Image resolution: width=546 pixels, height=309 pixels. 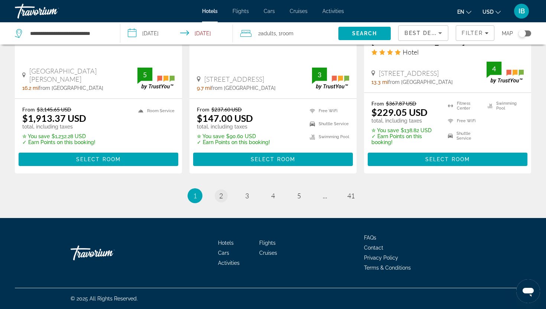 What do you see at coordinates (401, 103) in the screenshot?
I see `del: $367.87 USD` at bounding box center [401, 103].